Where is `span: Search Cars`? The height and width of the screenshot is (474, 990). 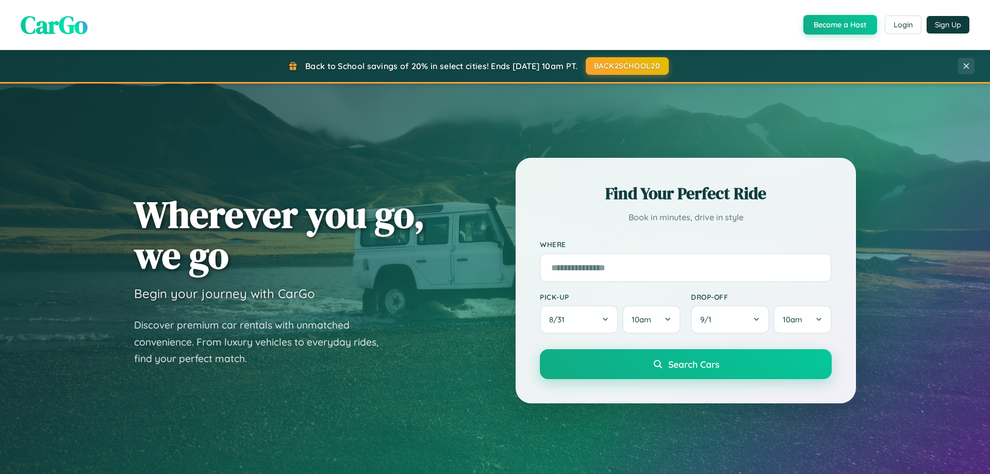
span: Search Cars is located at coordinates (693, 364).